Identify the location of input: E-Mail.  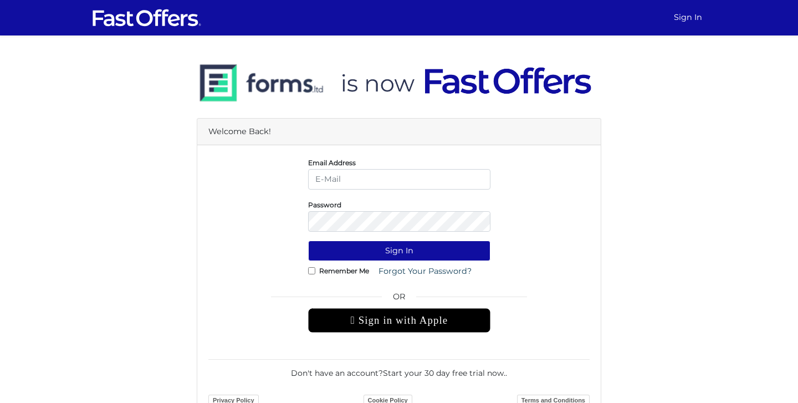
(399, 179).